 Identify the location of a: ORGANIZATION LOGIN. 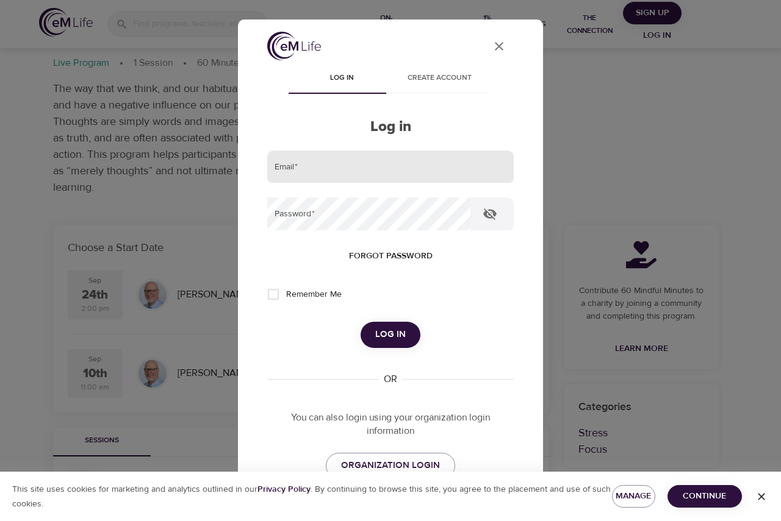
(390, 466).